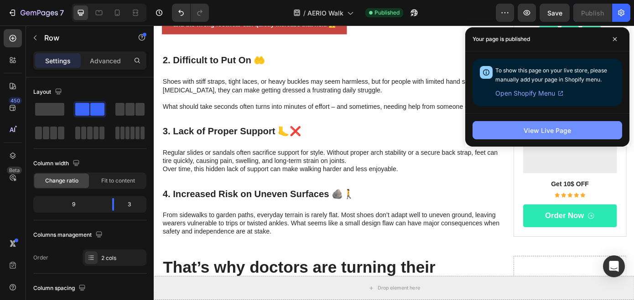  I want to click on p: Shoes with stiff straps, tight laces, or heavy buckles may seem harmless, but for people with lim..., so click(202, 69).